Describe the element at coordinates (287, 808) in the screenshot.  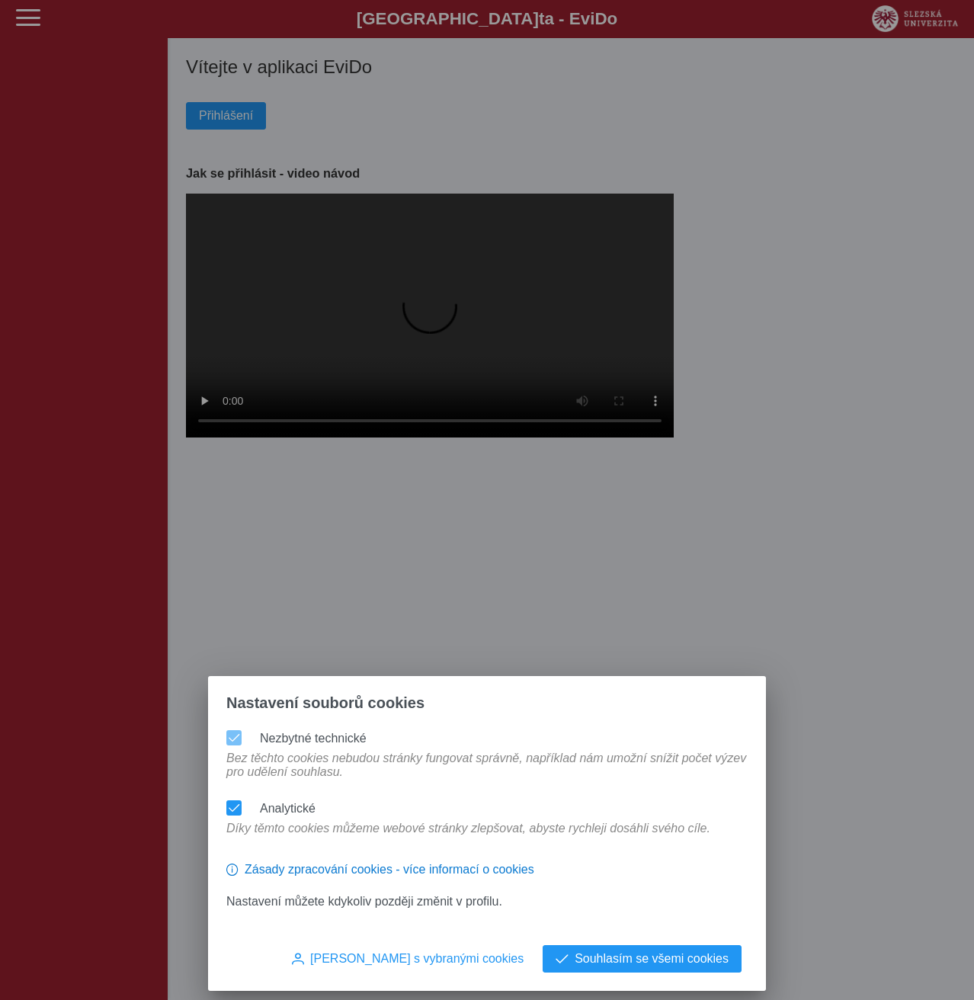
I see `label: Analytické` at that location.